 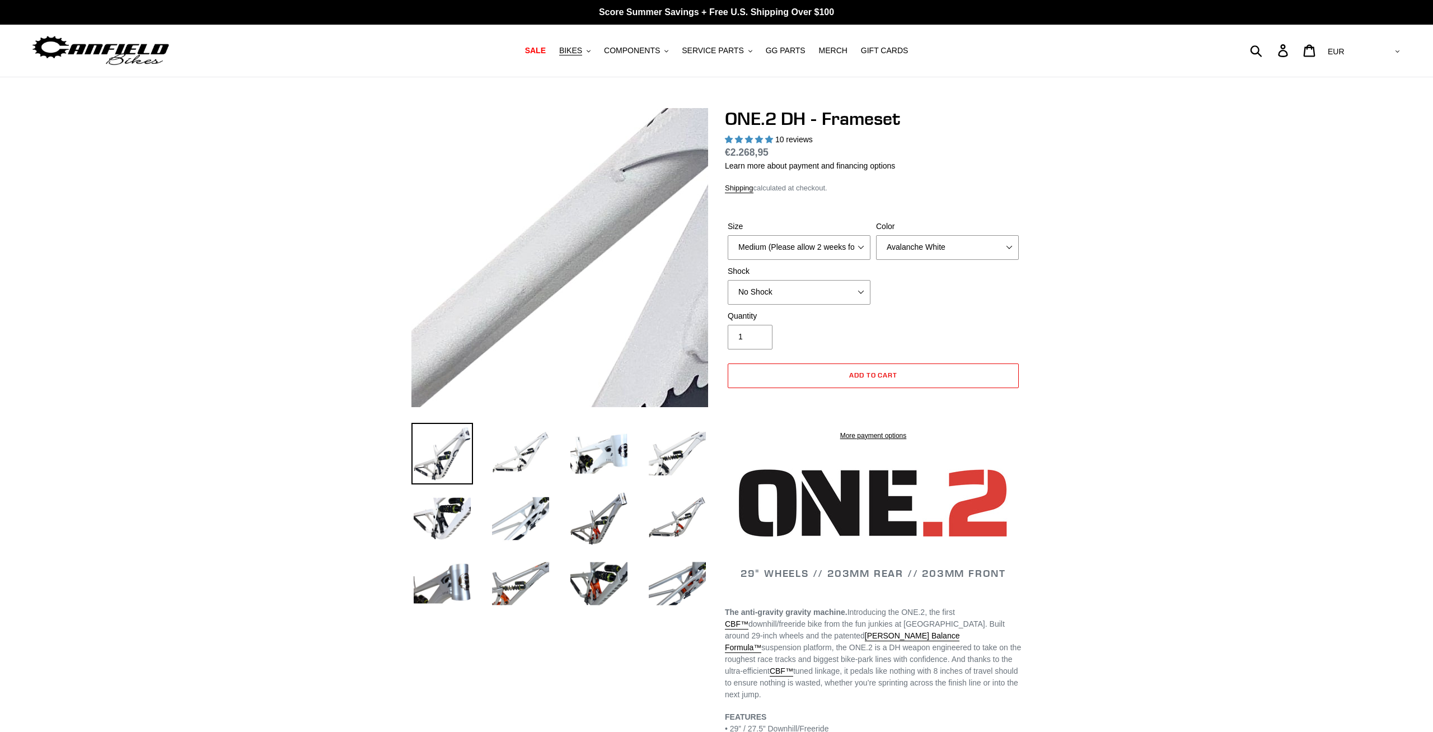 What do you see at coordinates (636, 50) in the screenshot?
I see `button: COMPONENTS` at bounding box center [636, 50].